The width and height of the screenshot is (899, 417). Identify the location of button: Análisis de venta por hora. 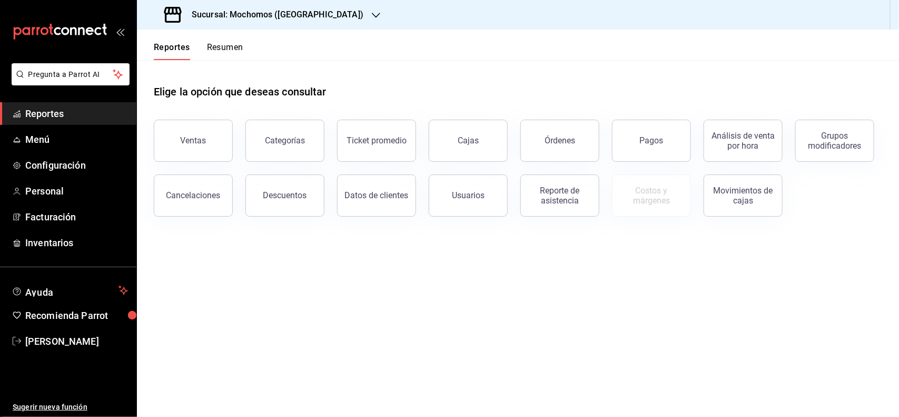
(743, 141).